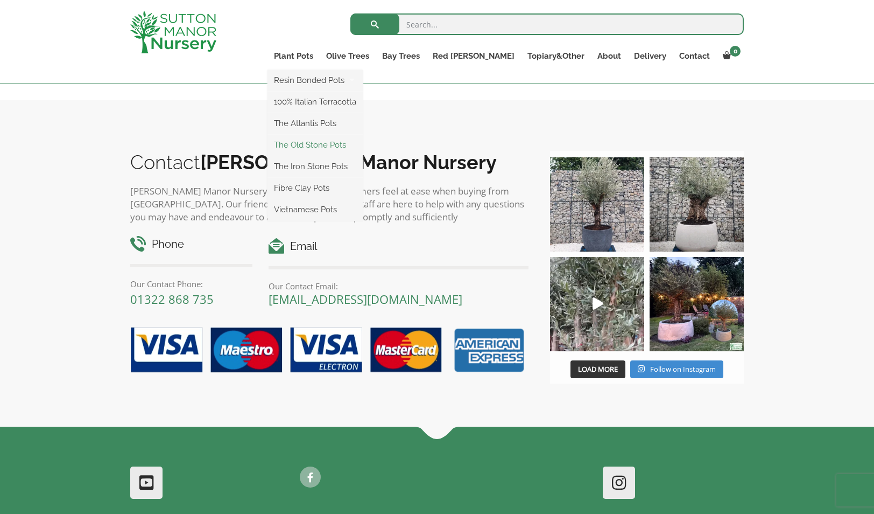  Describe the element at coordinates (401, 56) in the screenshot. I see `a: Bay Trees` at that location.